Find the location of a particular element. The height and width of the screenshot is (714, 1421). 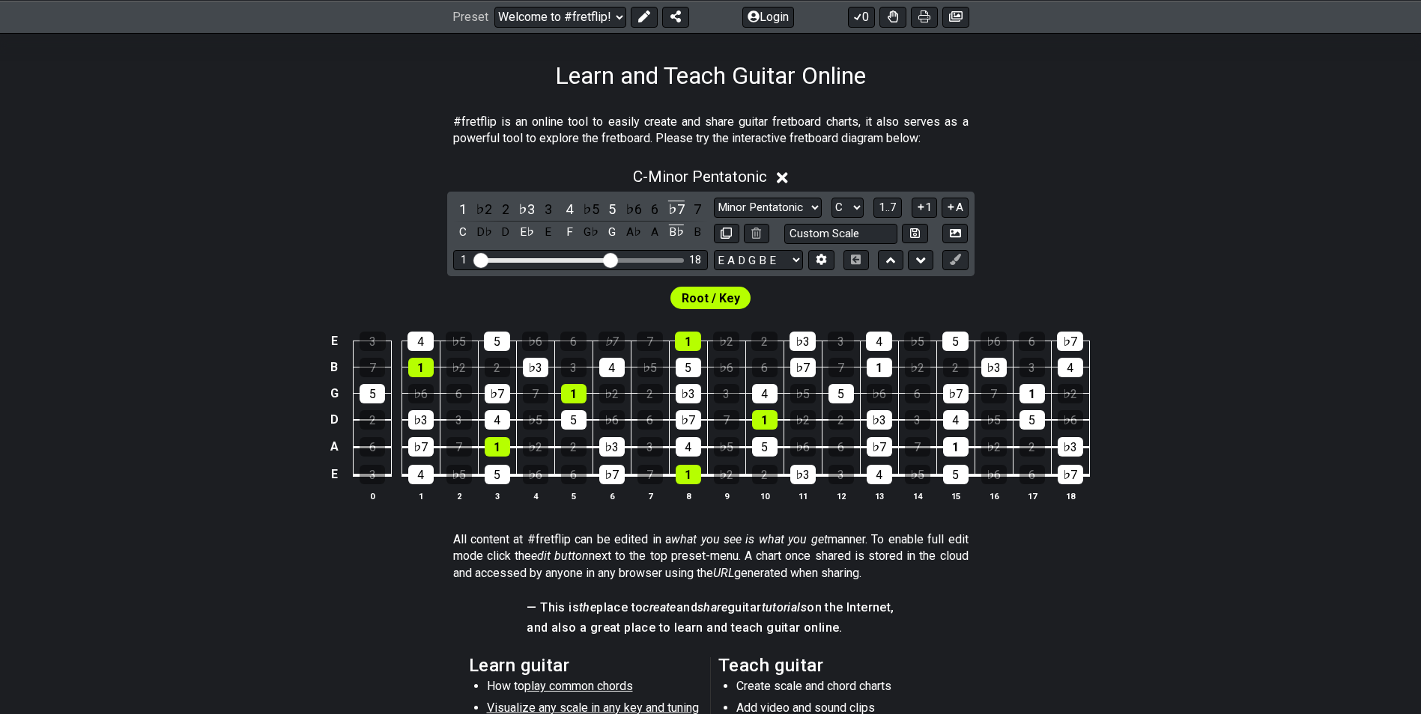

div: 18 is located at coordinates (695, 260).